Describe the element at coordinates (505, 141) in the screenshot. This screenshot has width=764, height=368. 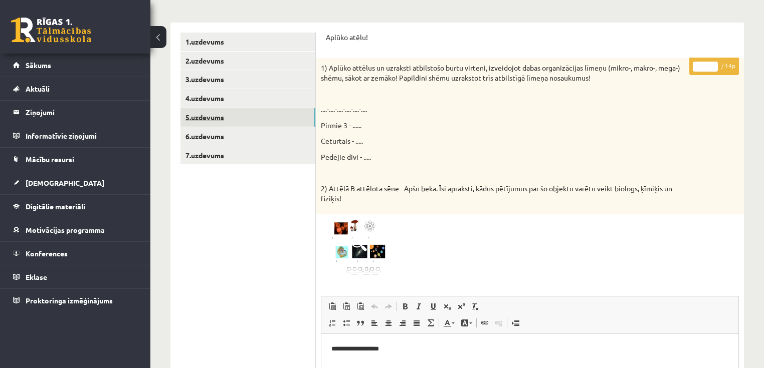
I see `p: Ceturtais - .....` at that location.